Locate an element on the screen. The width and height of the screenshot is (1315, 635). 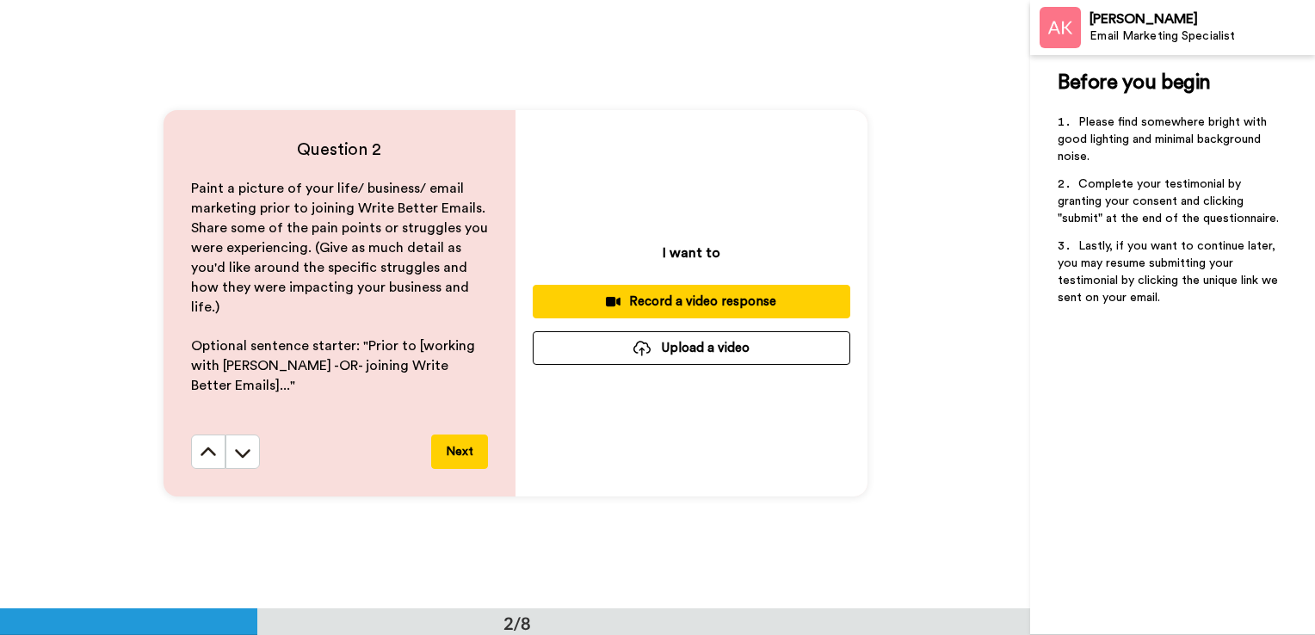
span: Please find somewhere bright with good lighting and minimal background noise. is located at coordinates (1164, 139).